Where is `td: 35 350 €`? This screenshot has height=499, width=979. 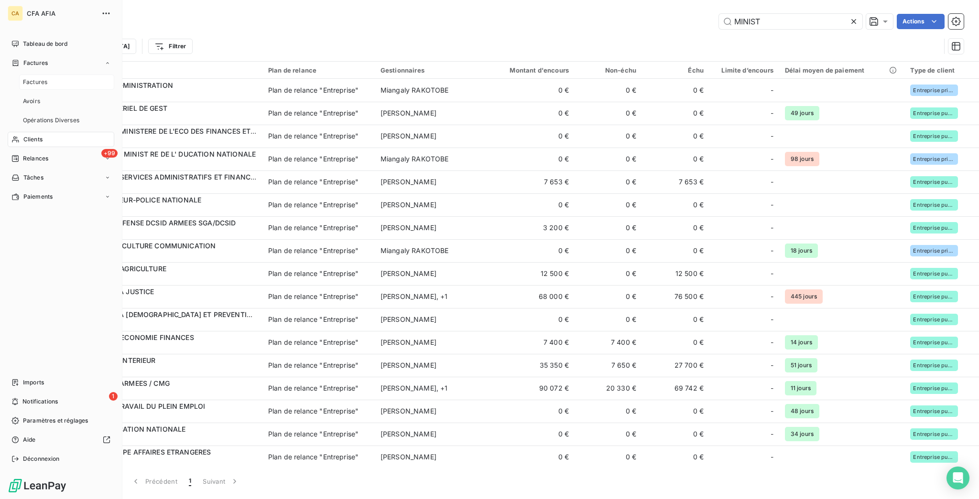
td: 35 350 € is located at coordinates (529, 366).